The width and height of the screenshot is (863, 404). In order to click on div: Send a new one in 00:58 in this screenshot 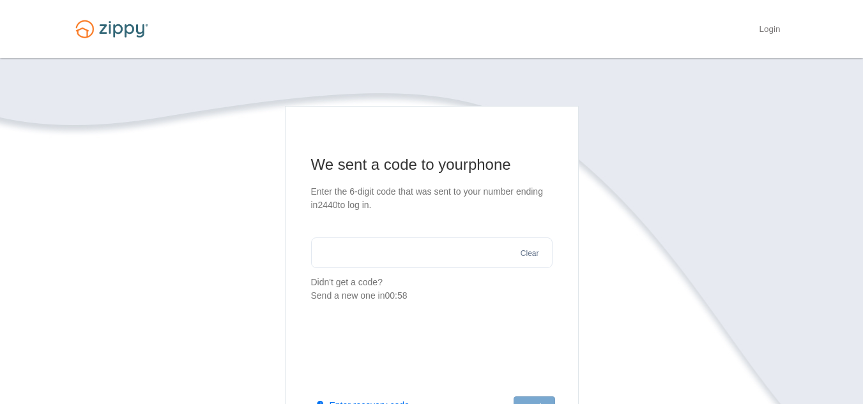, I will do `click(432, 296)`.